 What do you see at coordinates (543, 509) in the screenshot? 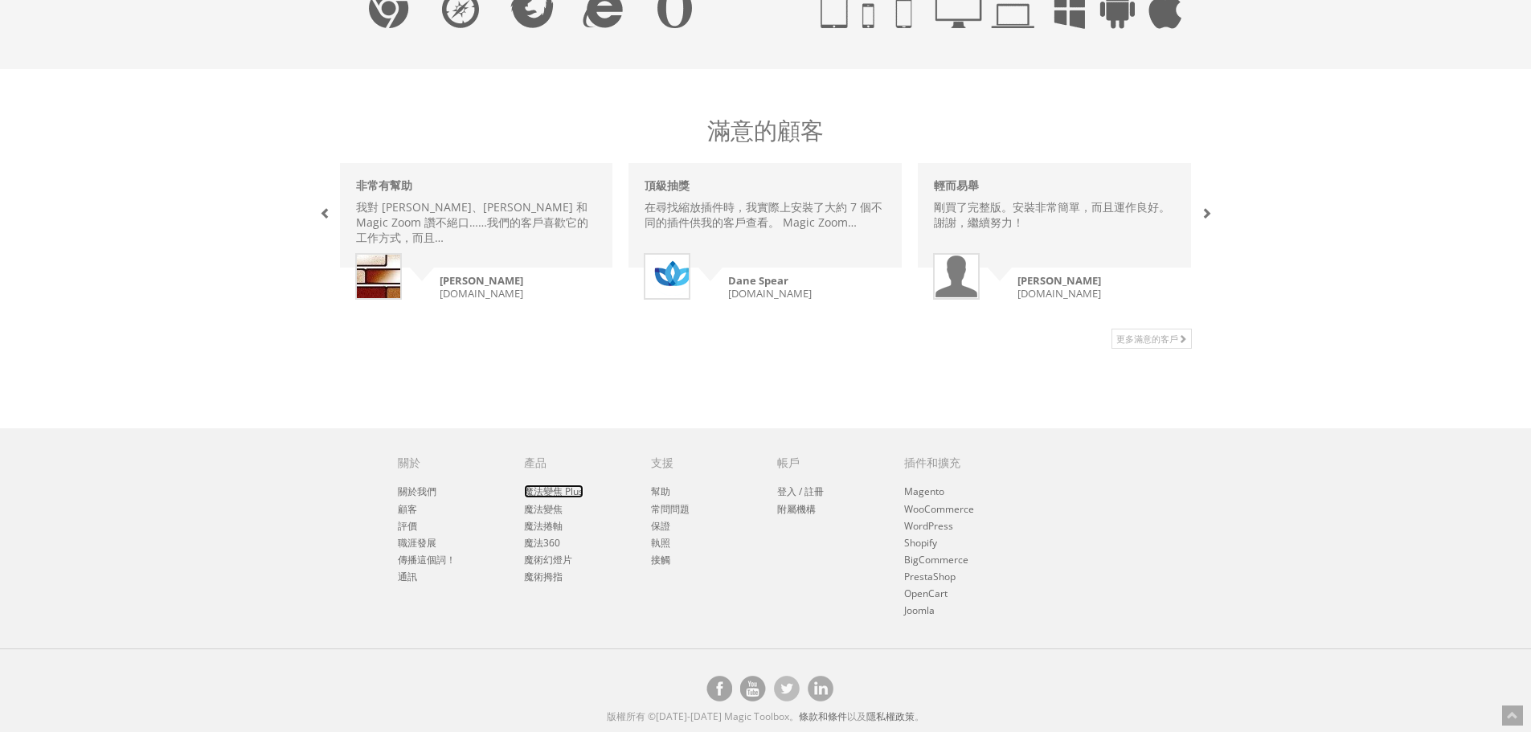
I see `font: 魔法變焦` at bounding box center [543, 509].